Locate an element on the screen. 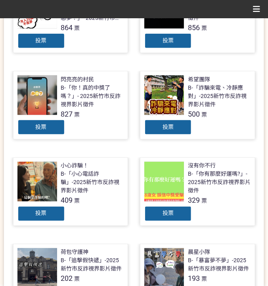 This screenshot has width=268, height=286. div: 小心詐騙！ is located at coordinates (75, 166).